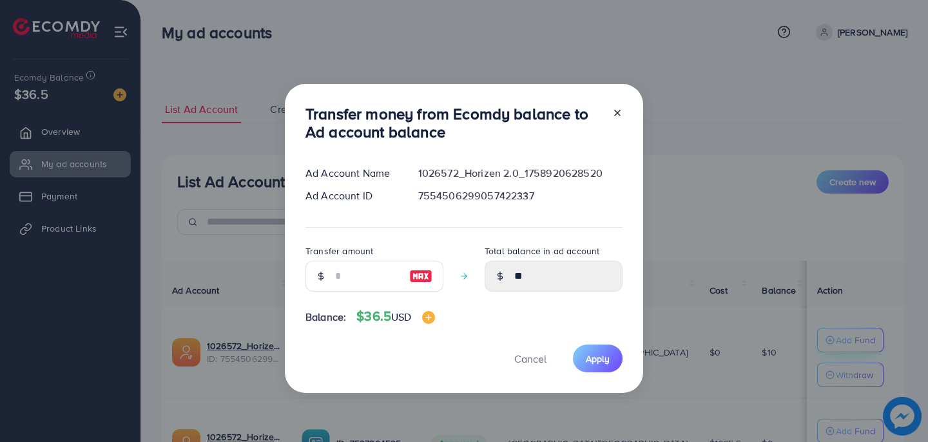  I want to click on div: 1026572_Horizen 2.0_1758920628520, so click(520, 173).